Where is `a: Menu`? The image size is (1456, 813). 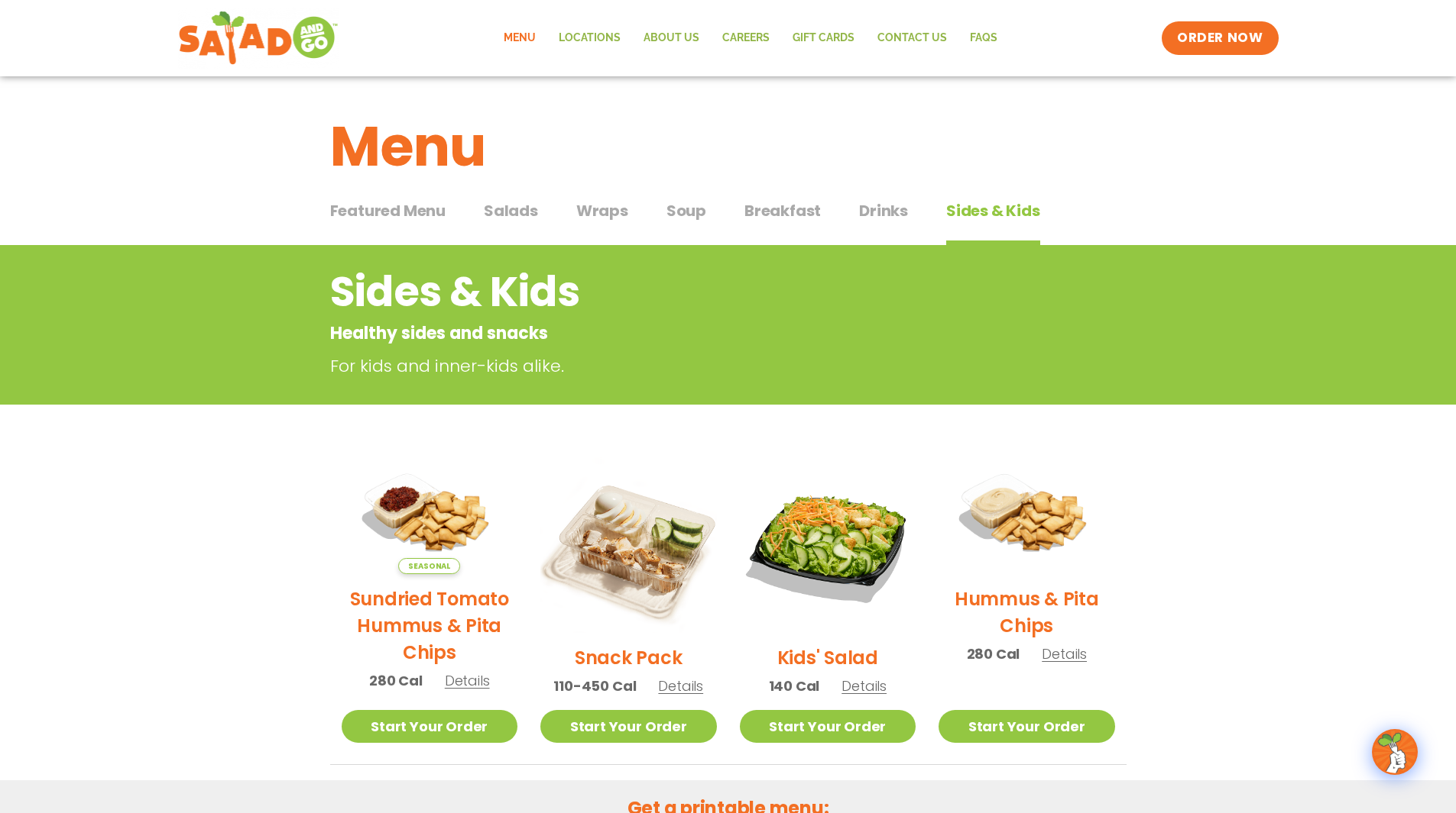 a: Menu is located at coordinates (520, 38).